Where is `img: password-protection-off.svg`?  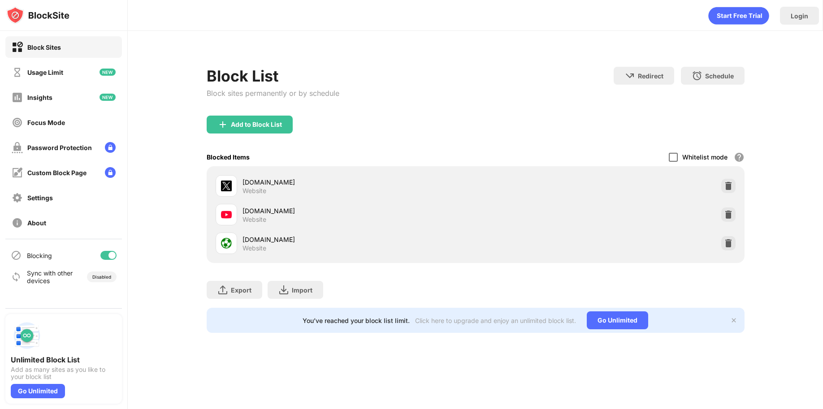 img: password-protection-off.svg is located at coordinates (17, 147).